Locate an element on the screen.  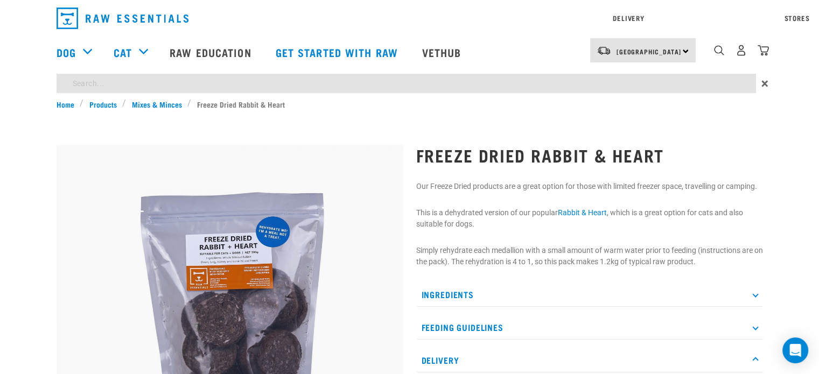
a: Mixes & Minces is located at coordinates (157, 104).